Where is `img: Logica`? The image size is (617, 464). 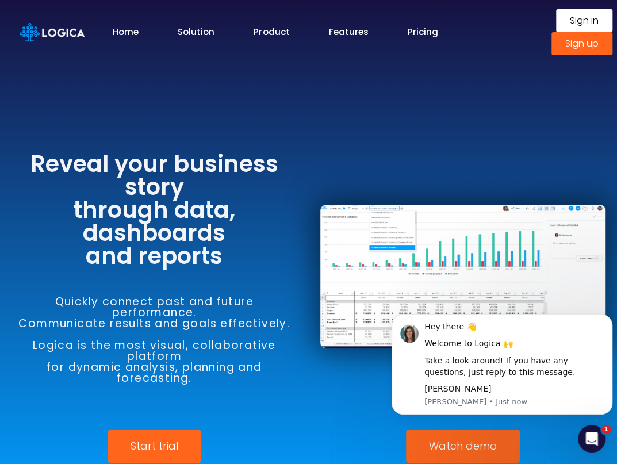 img: Logica is located at coordinates (52, 32).